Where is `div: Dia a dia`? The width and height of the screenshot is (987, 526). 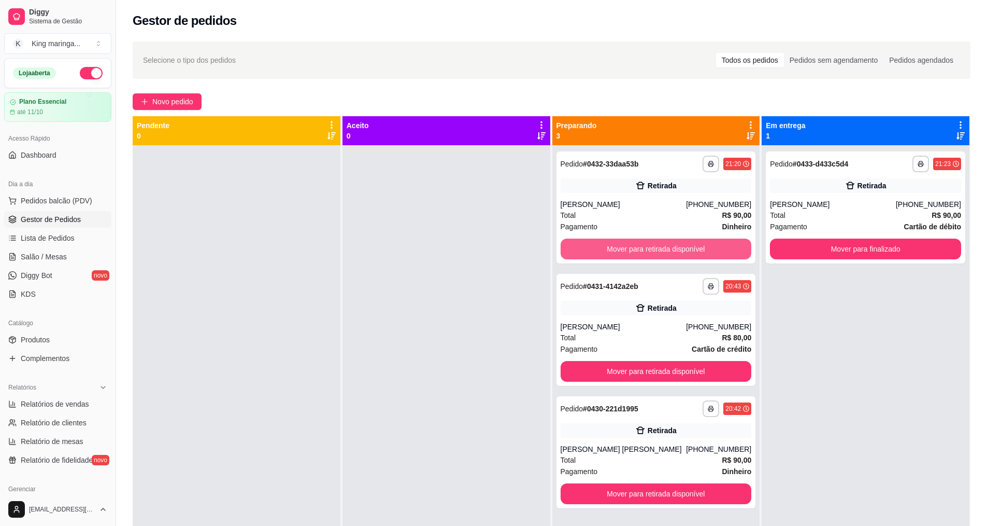
div: Dia a dia is located at coordinates (58, 184).